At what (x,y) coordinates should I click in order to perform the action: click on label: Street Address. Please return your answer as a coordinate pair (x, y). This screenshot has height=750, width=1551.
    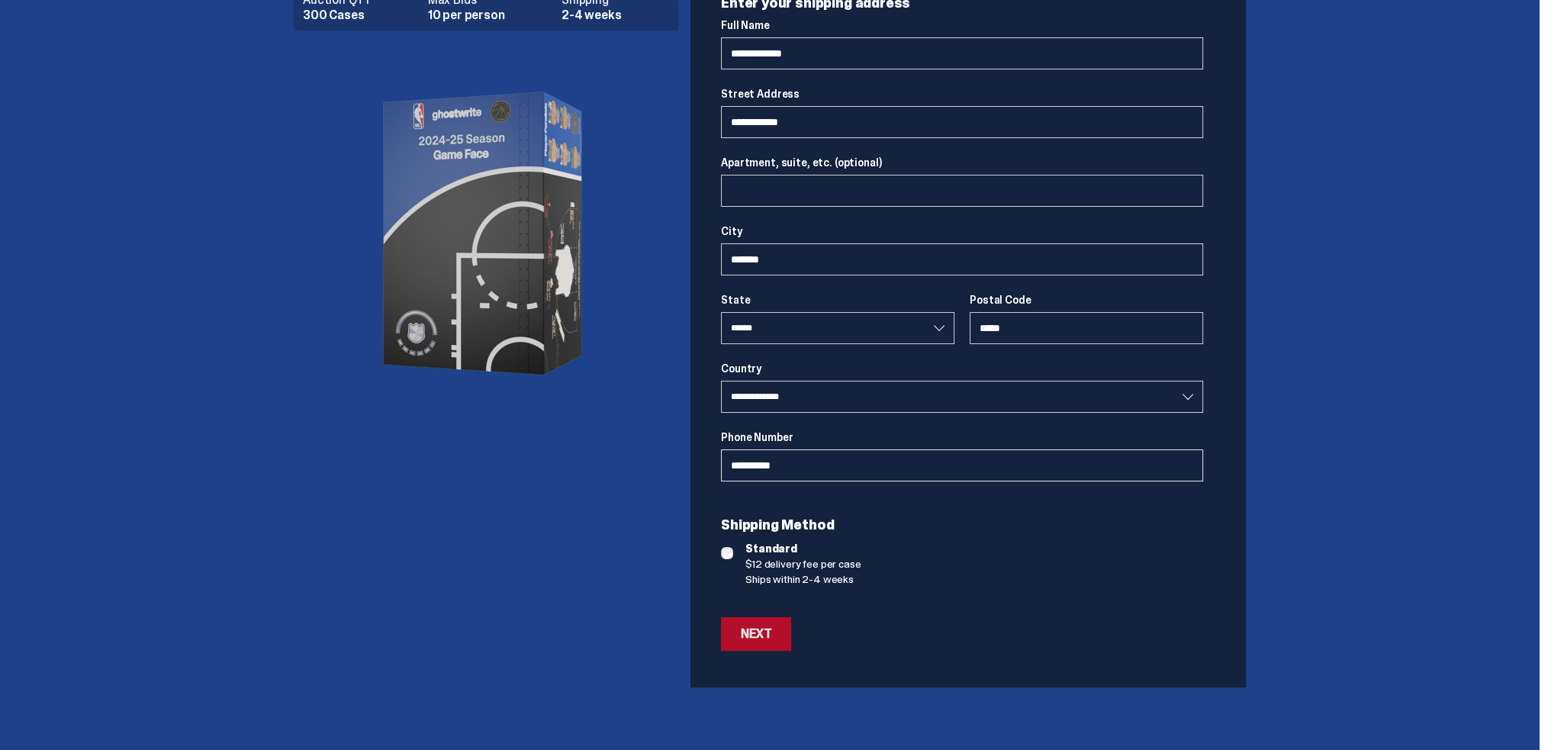
    Looking at the image, I should click on (962, 94).